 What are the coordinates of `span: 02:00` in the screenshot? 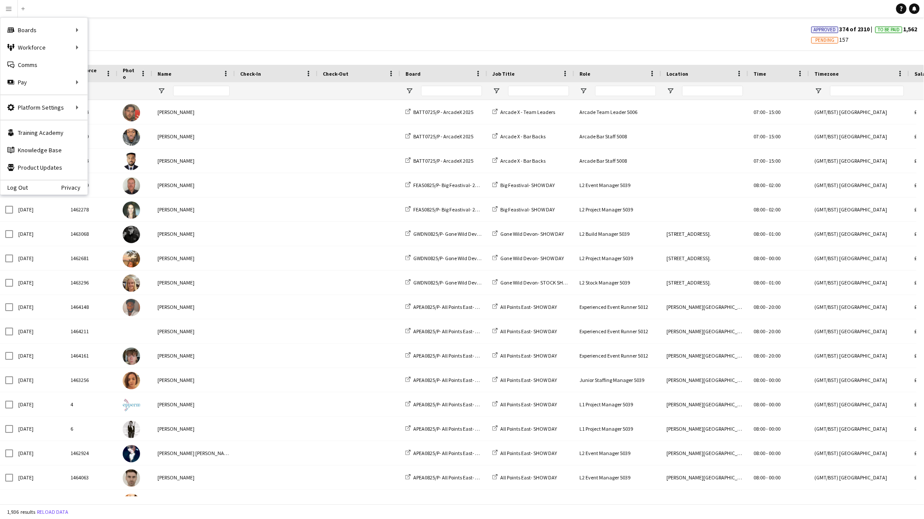 It's located at (775, 185).